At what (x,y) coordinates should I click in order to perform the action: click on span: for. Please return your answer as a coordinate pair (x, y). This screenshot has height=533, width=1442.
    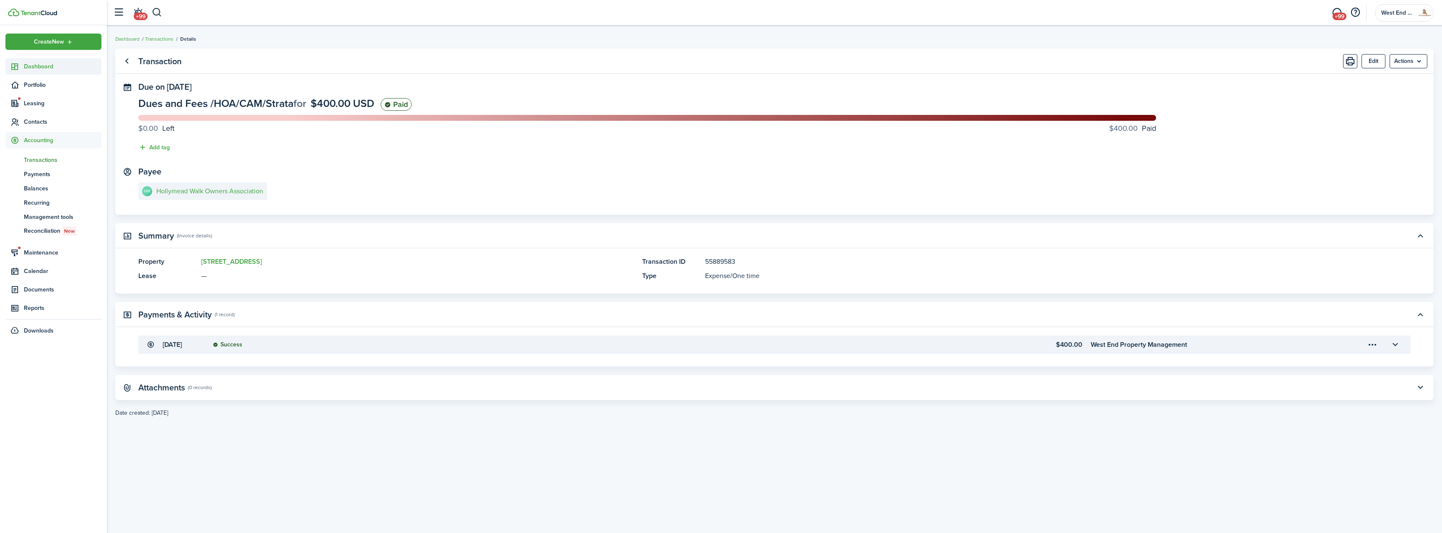
    Looking at the image, I should click on (300, 103).